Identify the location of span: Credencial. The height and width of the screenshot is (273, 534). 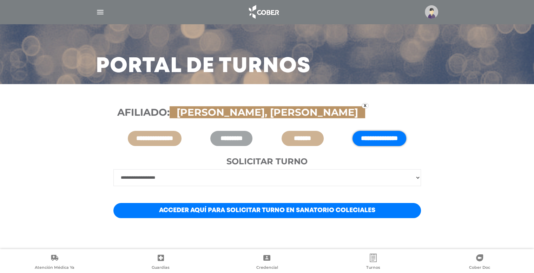
(267, 268).